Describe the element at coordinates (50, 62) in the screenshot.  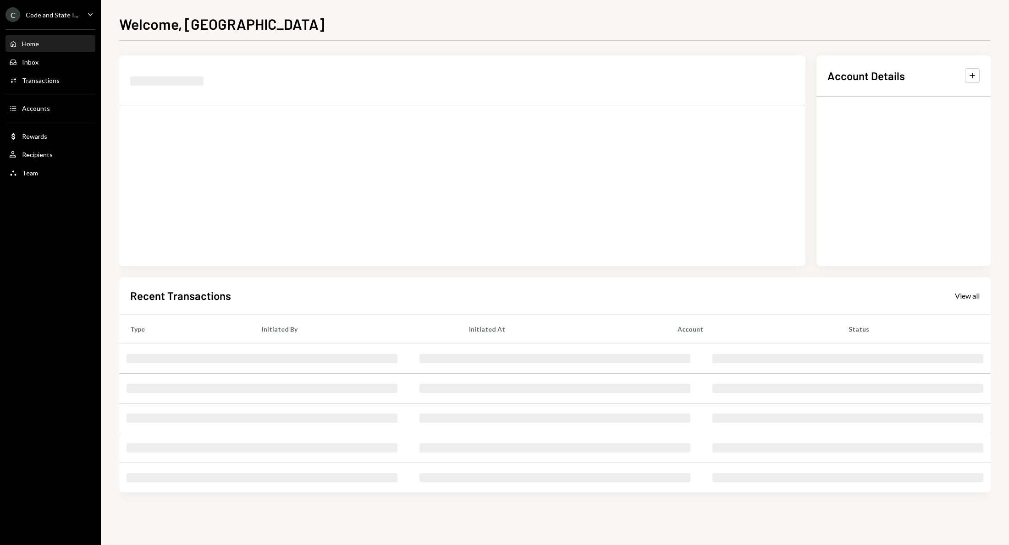
I see `a: Inbox` at that location.